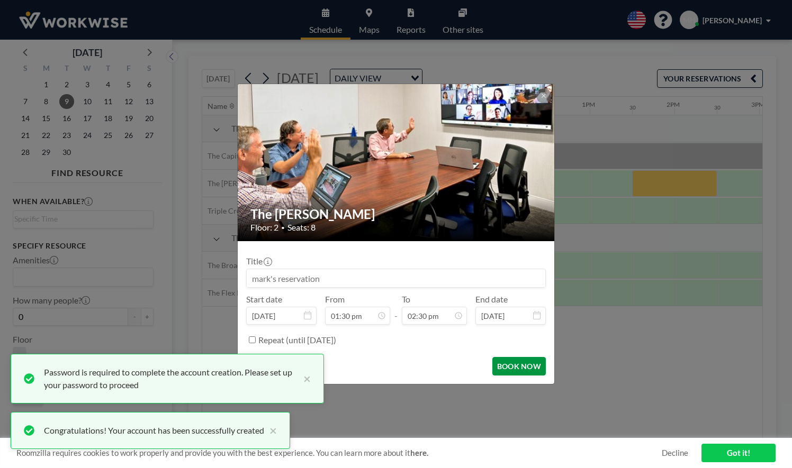 This screenshot has height=468, width=792. What do you see at coordinates (406, 300) in the screenshot?
I see `label: To` at bounding box center [406, 300].